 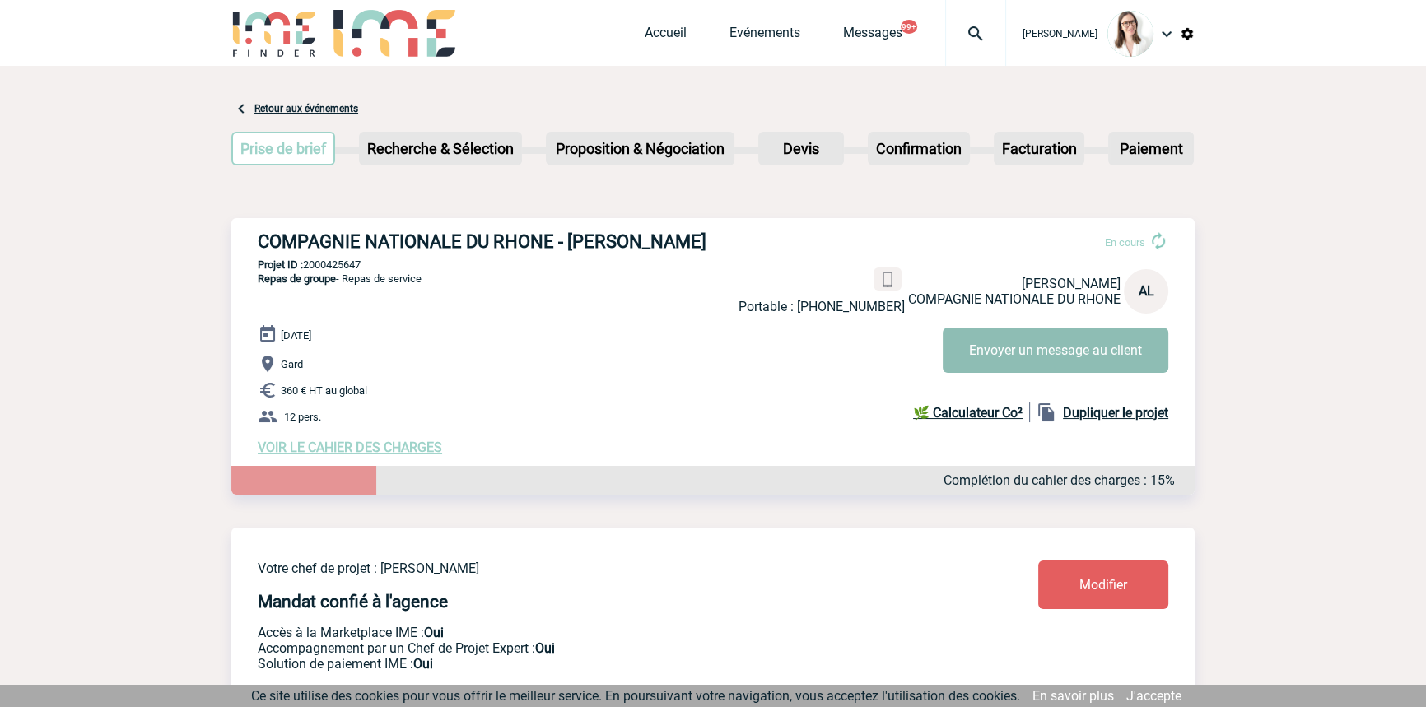 What do you see at coordinates (636, 696) in the screenshot?
I see `span: Ce site utilise des cookies pour vous offrir le meilleur service. En poursuivant votre navigation...` at bounding box center [636, 696].